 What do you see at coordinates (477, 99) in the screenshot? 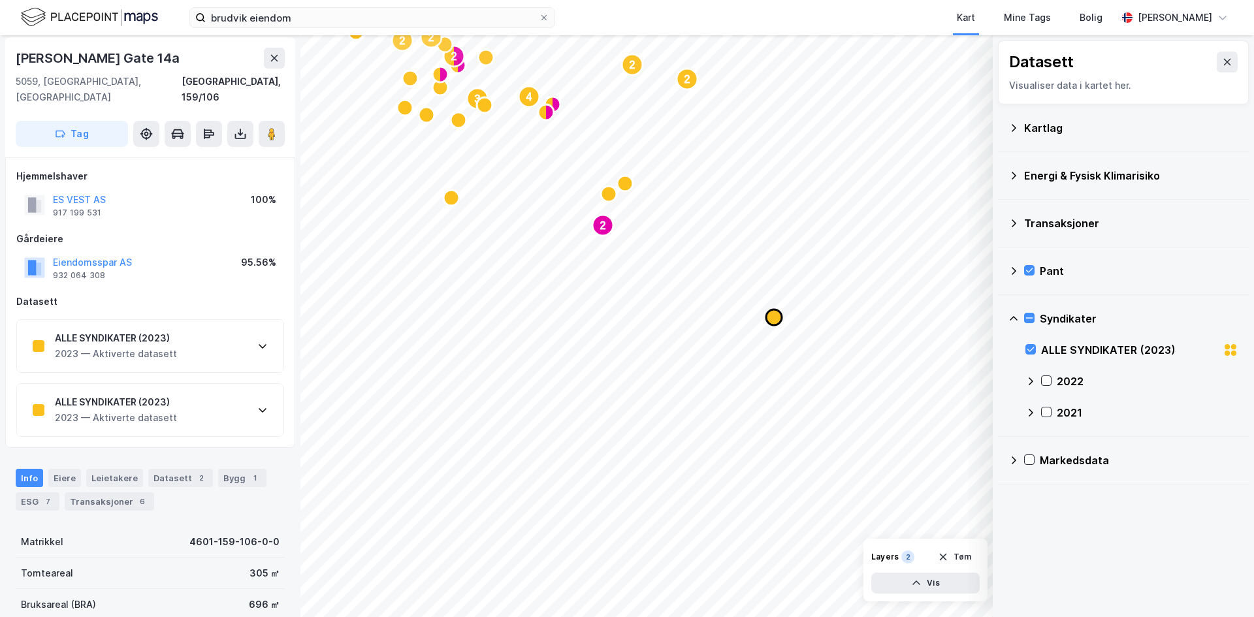
I see `text: 3` at bounding box center [477, 99].